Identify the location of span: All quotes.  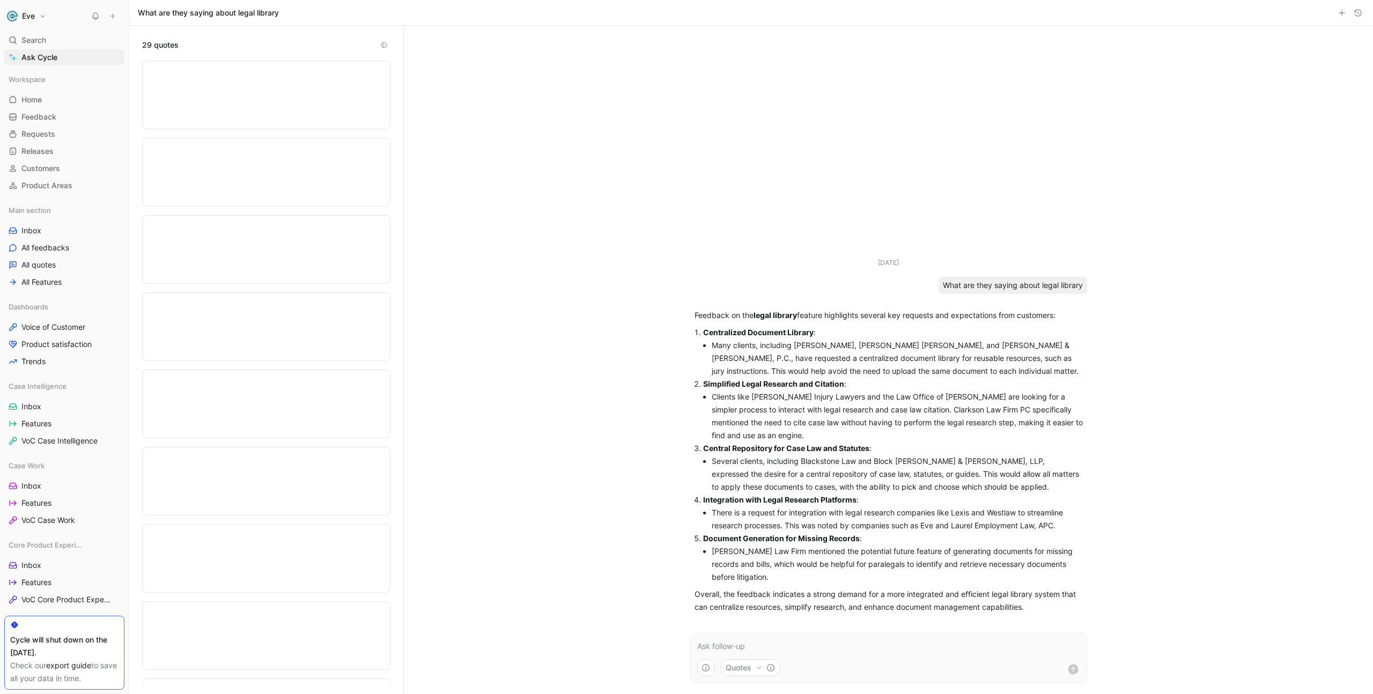
(39, 265).